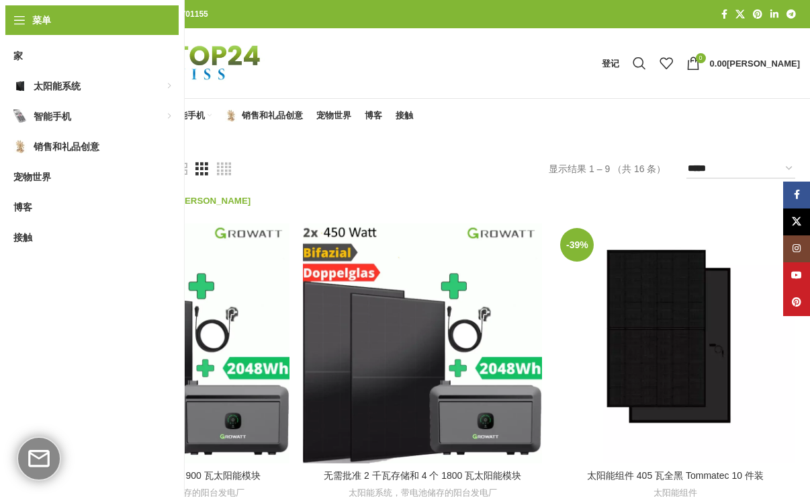 The image size is (810, 497). Describe the element at coordinates (129, 14) in the screenshot. I see `font: 我们很乐意回答您的任何问题。0784701155` at that location.